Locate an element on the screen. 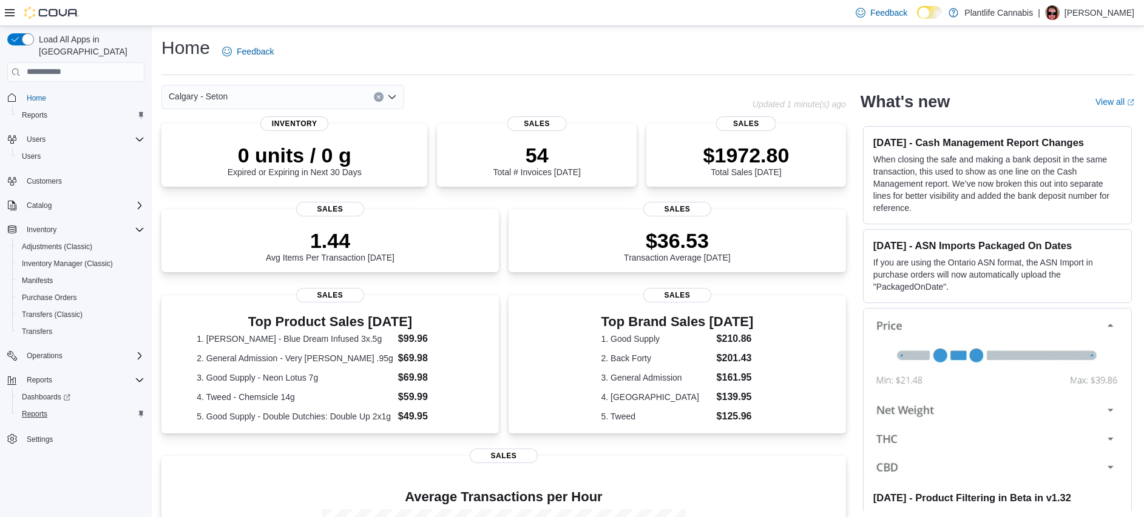 This screenshot has height=517, width=1144. a: Transfers is located at coordinates (37, 332).